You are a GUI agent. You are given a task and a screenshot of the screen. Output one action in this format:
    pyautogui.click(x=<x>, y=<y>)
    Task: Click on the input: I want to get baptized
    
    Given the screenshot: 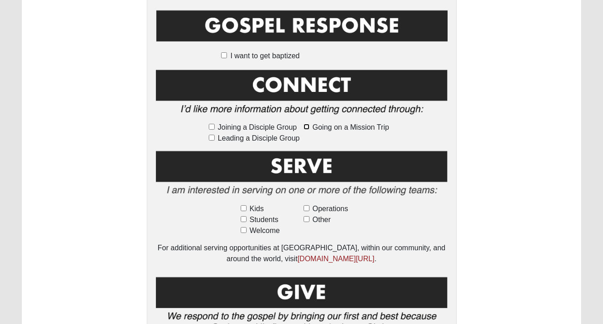 What is the action you would take?
    pyautogui.click(x=224, y=55)
    